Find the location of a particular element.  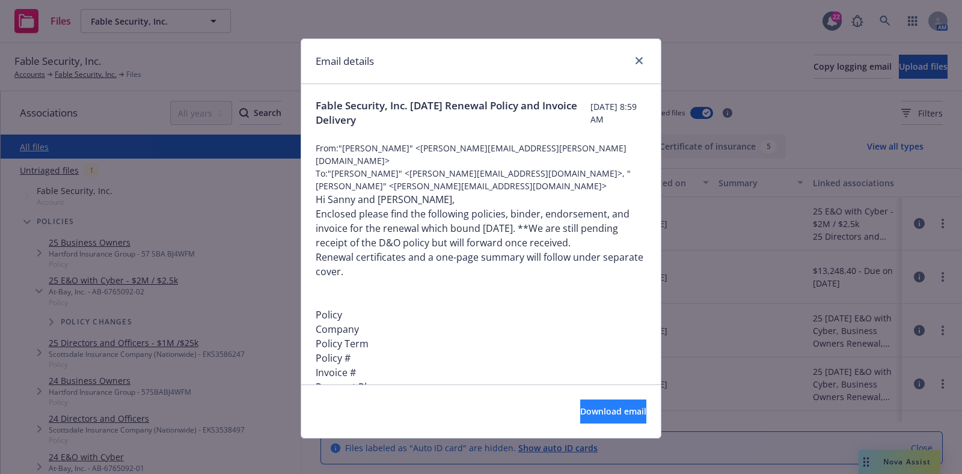

span: Download email is located at coordinates (613, 411).